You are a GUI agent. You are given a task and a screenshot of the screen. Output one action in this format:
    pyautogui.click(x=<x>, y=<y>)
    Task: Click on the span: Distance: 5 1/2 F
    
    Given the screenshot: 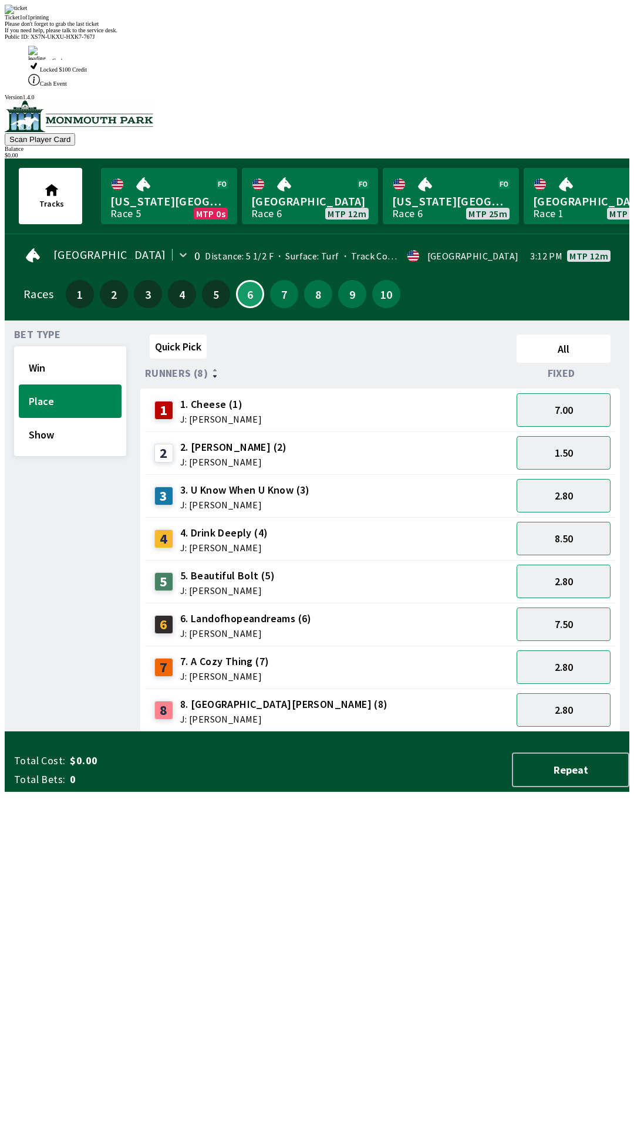 What is the action you would take?
    pyautogui.click(x=239, y=256)
    